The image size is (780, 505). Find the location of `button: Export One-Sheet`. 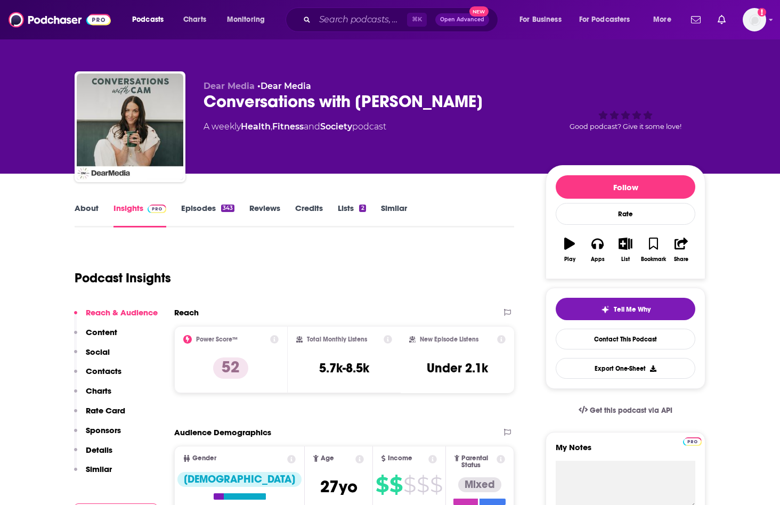

button: Export One-Sheet is located at coordinates (625, 368).